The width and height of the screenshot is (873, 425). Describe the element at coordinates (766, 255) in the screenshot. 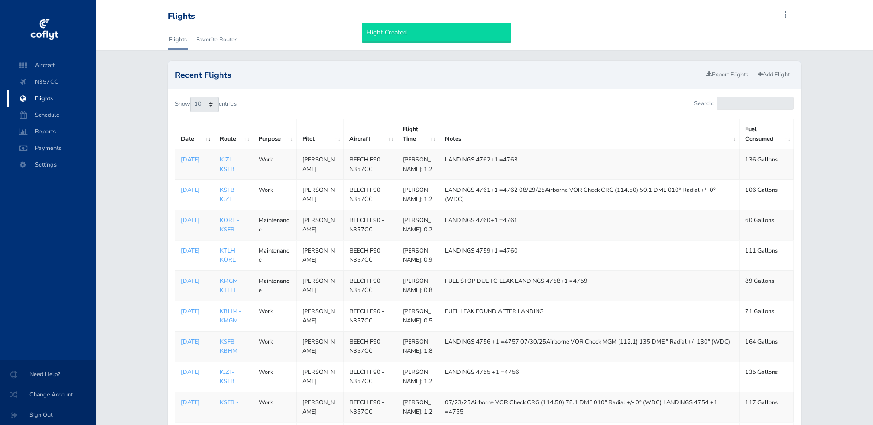

I see `td: 111 Gallons` at that location.